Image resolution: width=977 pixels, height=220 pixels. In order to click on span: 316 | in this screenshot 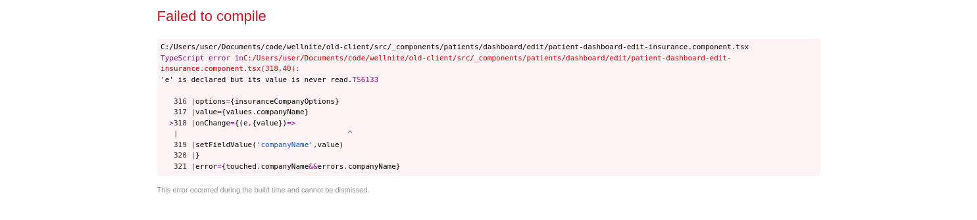, I will do `click(184, 101)`.